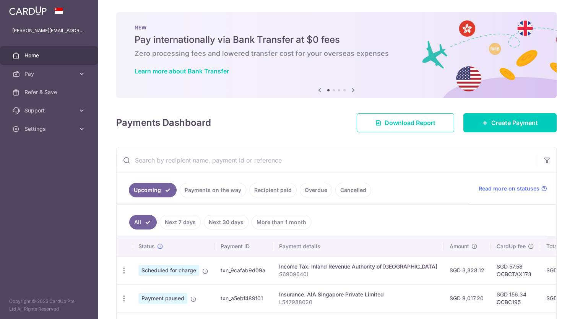  Describe the element at coordinates (143, 222) in the screenshot. I see `a: All` at that location.